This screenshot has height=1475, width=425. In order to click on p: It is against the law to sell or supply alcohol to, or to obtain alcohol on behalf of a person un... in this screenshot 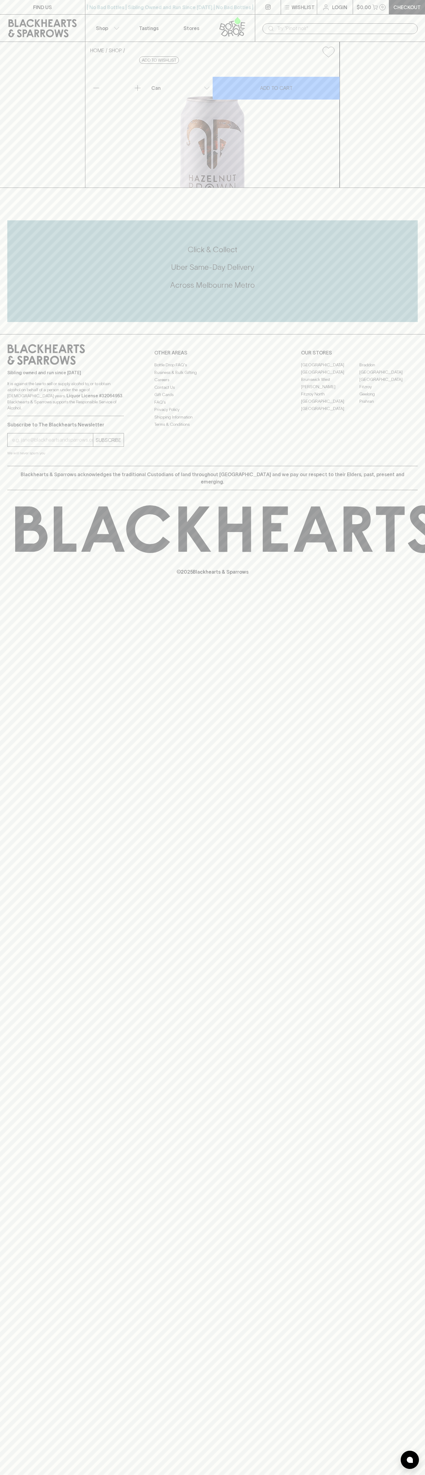, I will do `click(66, 396)`.